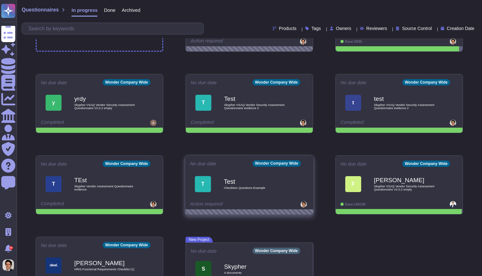 The image size is (482, 276). Describe the element at coordinates (256, 272) in the screenshot. I see `span: 4 document s` at that location.